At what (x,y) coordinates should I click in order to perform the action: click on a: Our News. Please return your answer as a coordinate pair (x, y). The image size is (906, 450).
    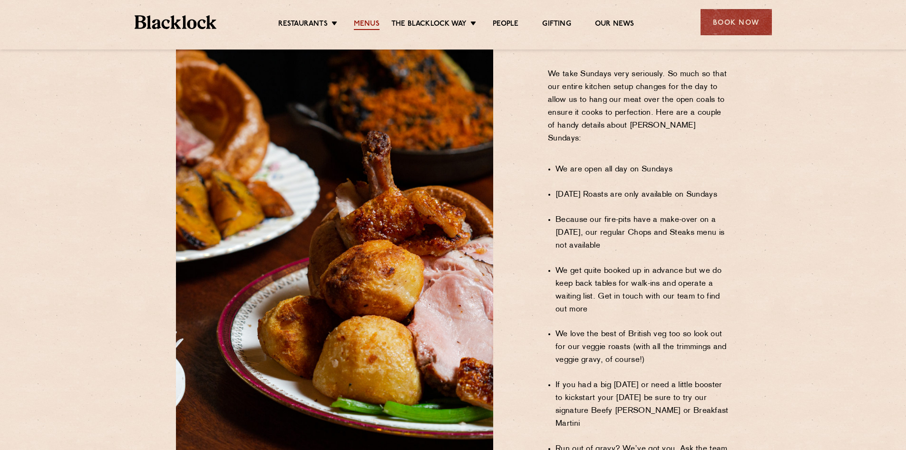
    Looking at the image, I should click on (615, 25).